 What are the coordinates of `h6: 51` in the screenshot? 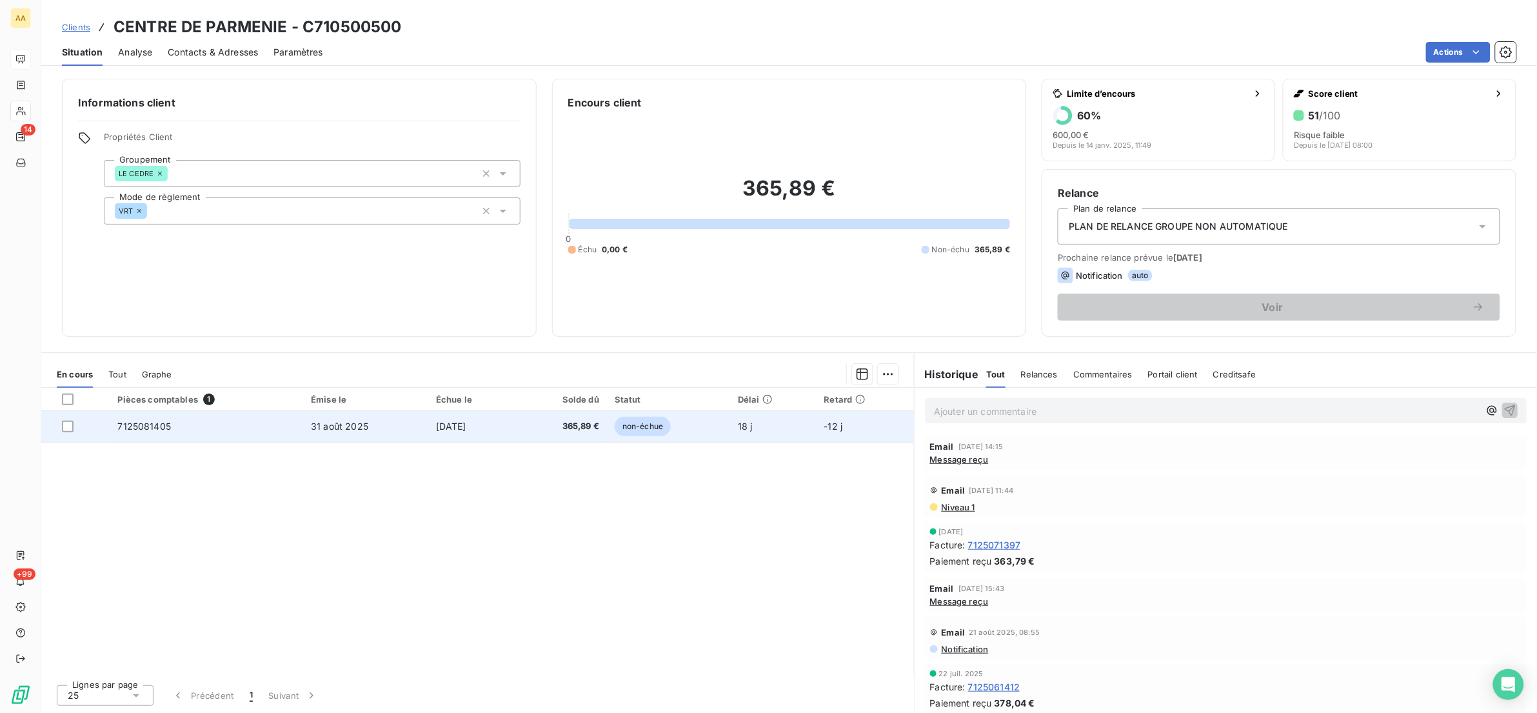 It's located at (1324, 115).